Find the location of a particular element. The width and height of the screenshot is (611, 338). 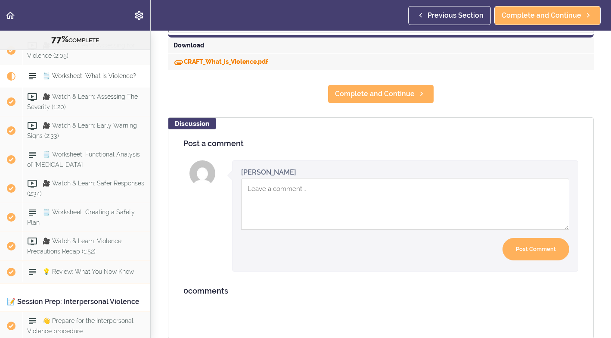

svg: Settings Menu is located at coordinates (139, 16).